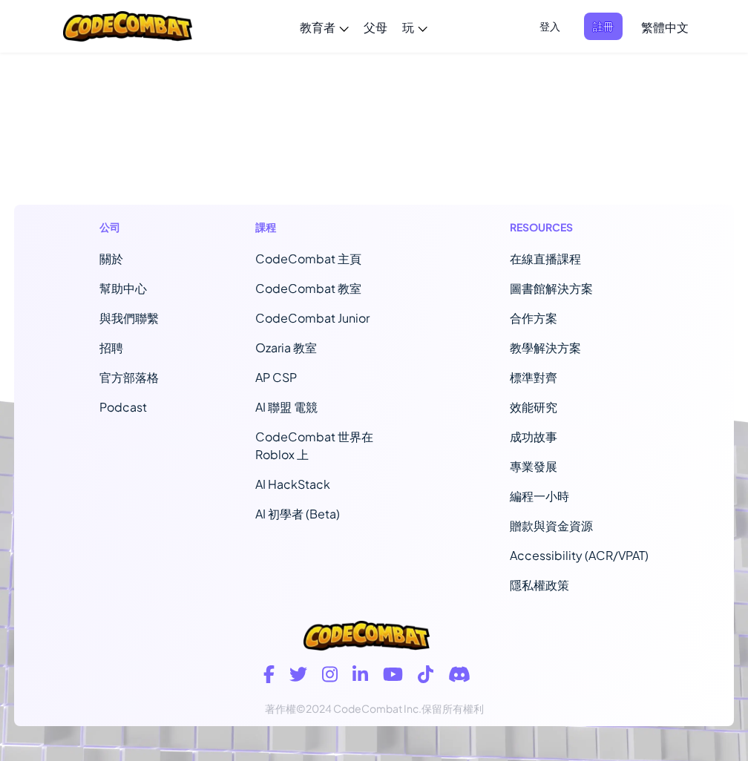 The height and width of the screenshot is (761, 748). I want to click on span: 登入, so click(550, 26).